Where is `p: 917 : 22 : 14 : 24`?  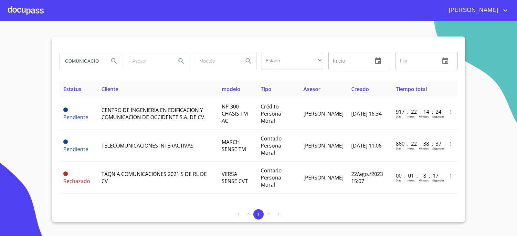 p: 917 : 22 : 14 : 24 is located at coordinates (418, 112).